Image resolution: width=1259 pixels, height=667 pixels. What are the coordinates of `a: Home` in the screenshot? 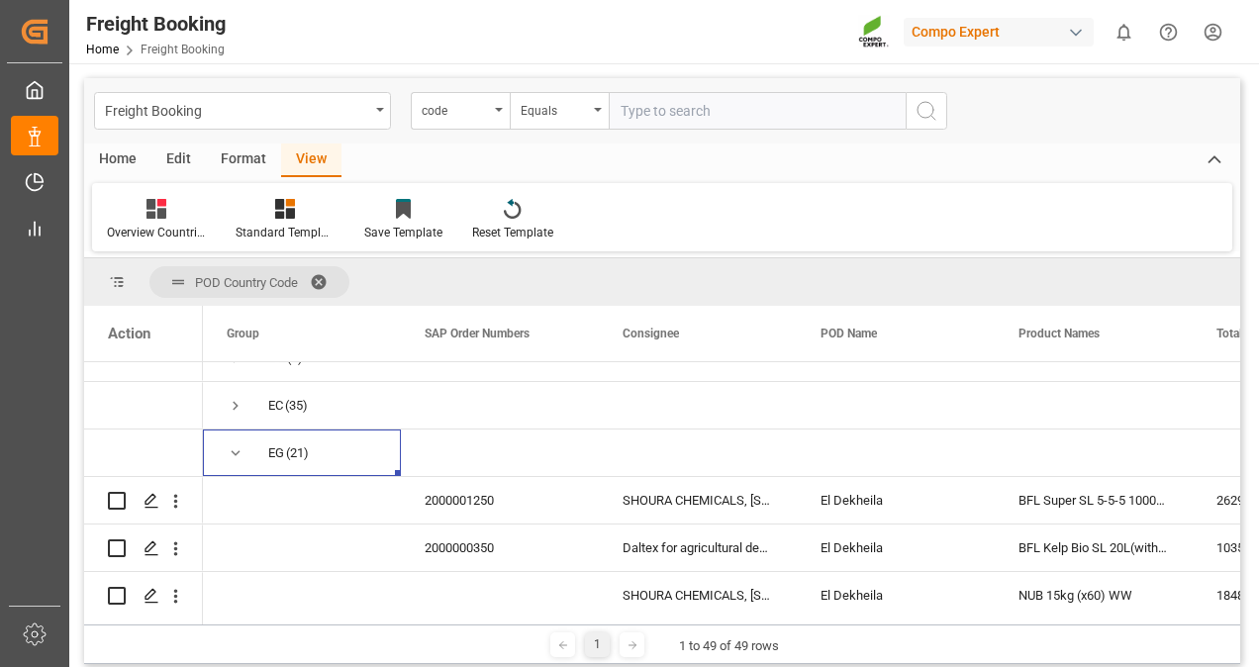 It's located at (102, 50).